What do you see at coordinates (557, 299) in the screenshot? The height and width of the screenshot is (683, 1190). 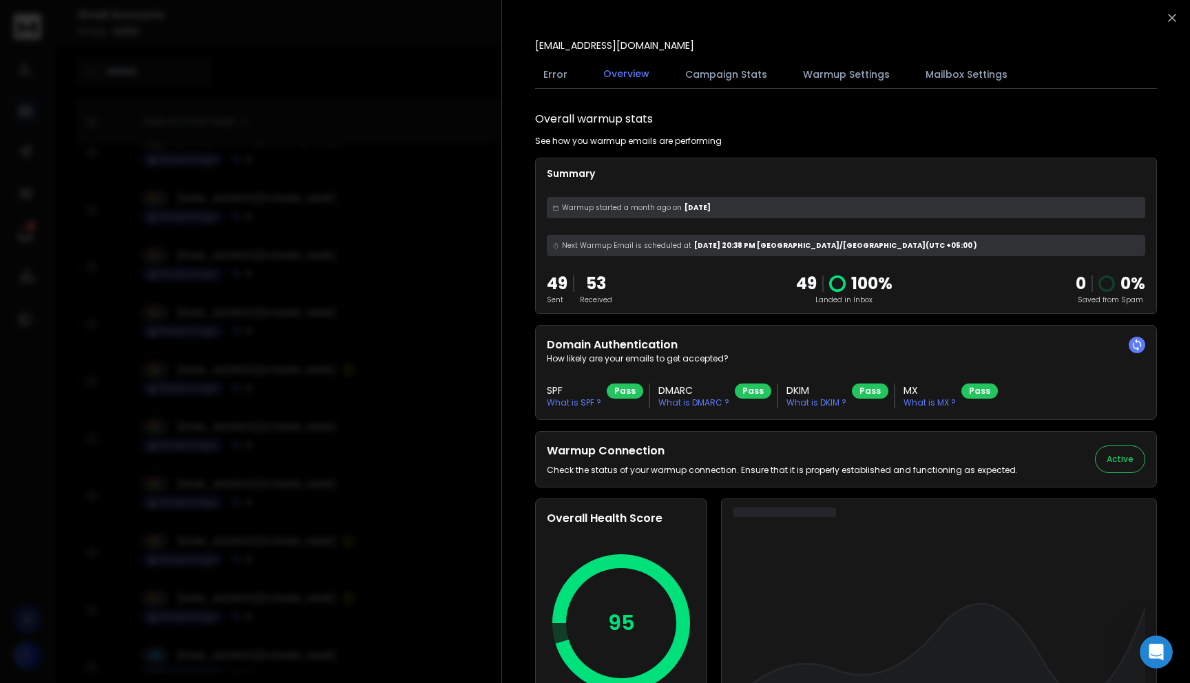 I see `p: Sent` at bounding box center [557, 299].